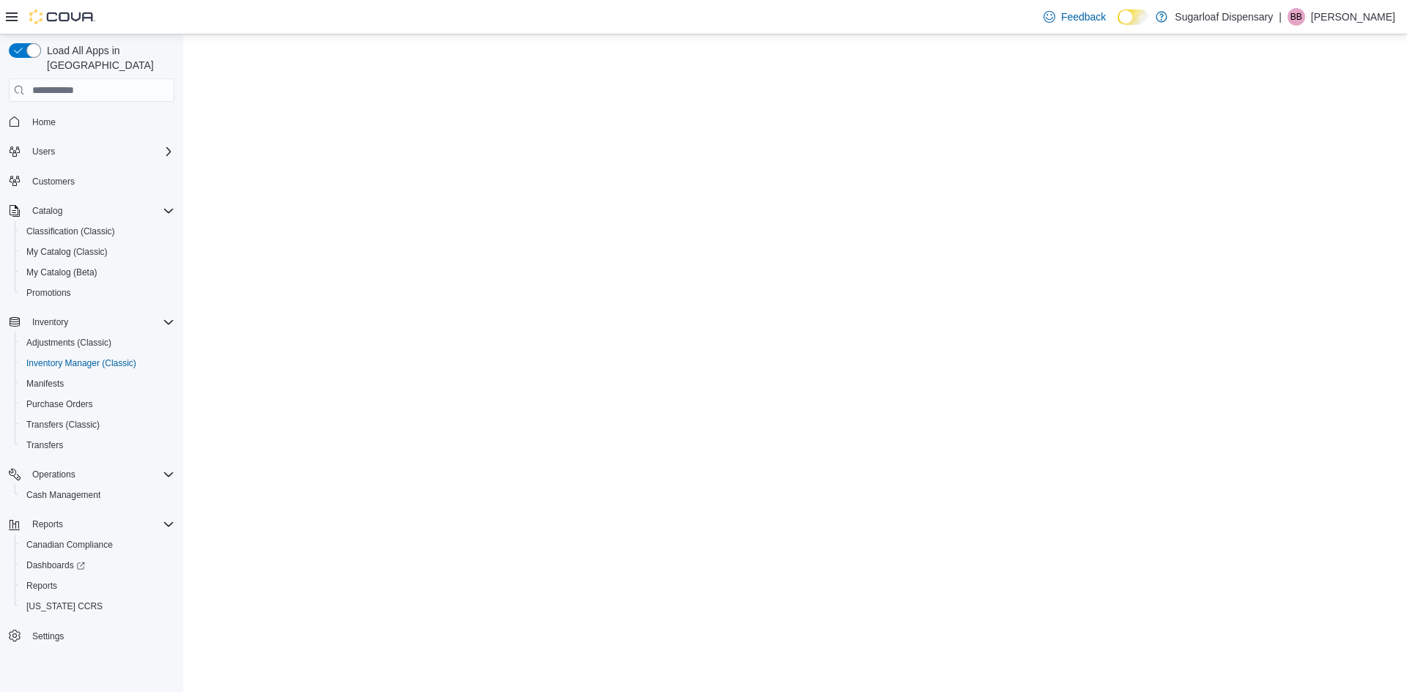  Describe the element at coordinates (44, 122) in the screenshot. I see `a: Home` at that location.